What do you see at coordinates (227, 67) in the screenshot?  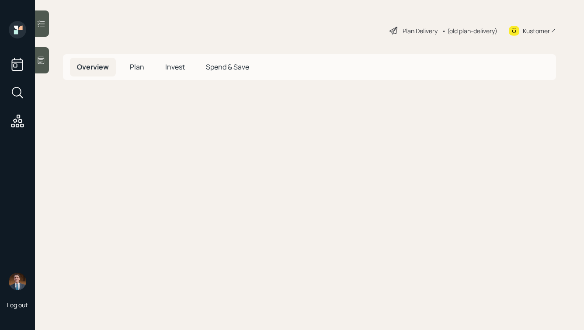 I see `span: Spend & Save` at bounding box center [227, 67].